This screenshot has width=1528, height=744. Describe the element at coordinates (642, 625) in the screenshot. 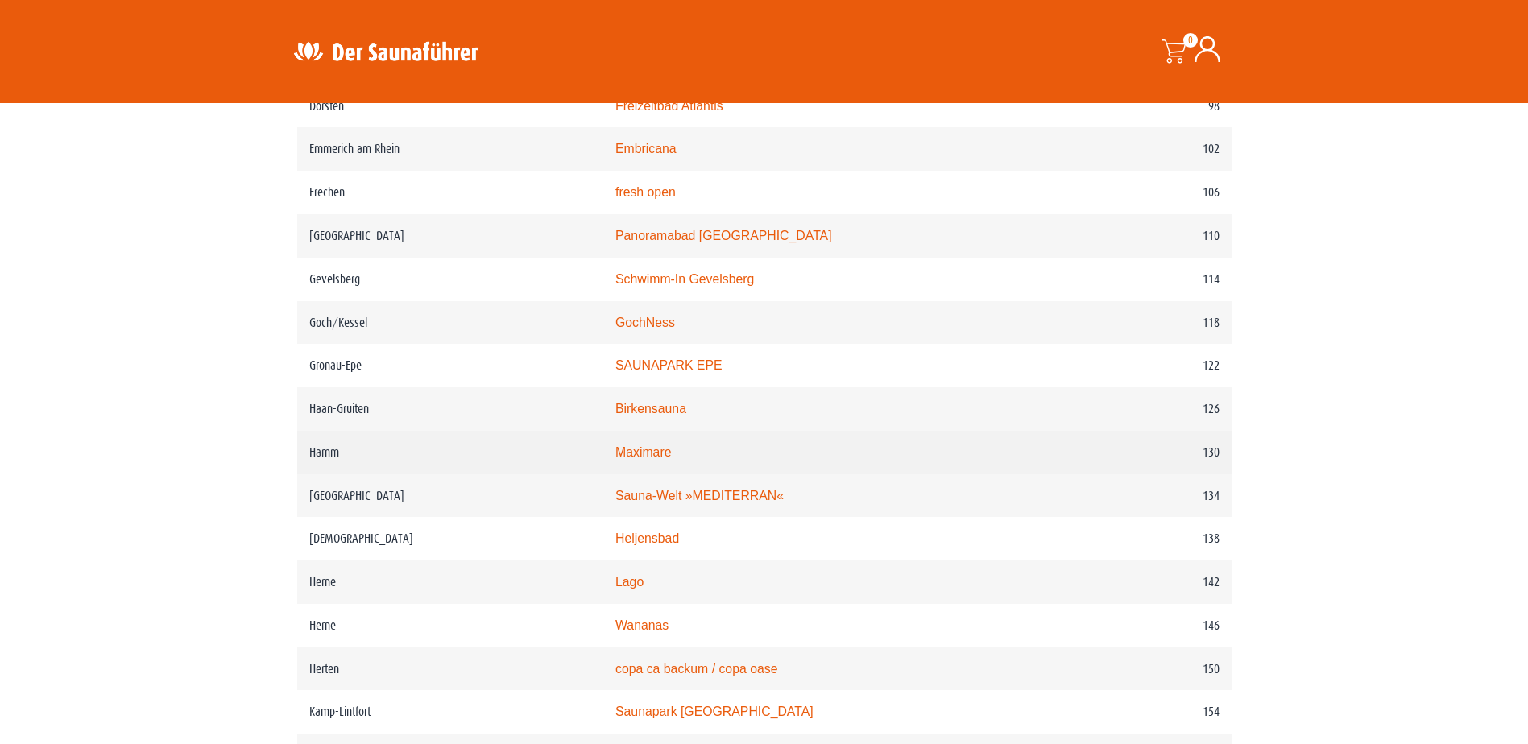

I see `a: Wananas` at that location.